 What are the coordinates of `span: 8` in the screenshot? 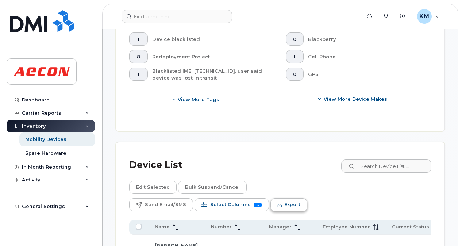 It's located at (138, 57).